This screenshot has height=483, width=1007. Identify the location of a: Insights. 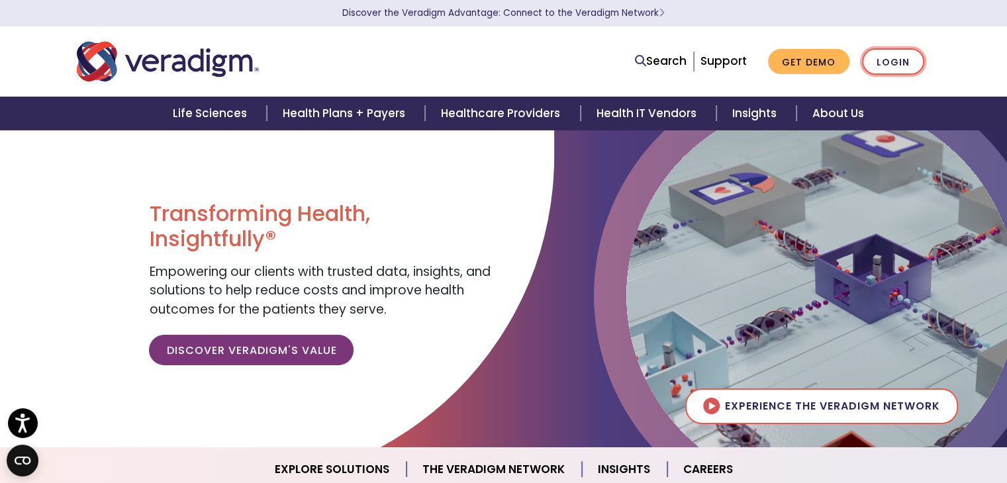
(756, 113).